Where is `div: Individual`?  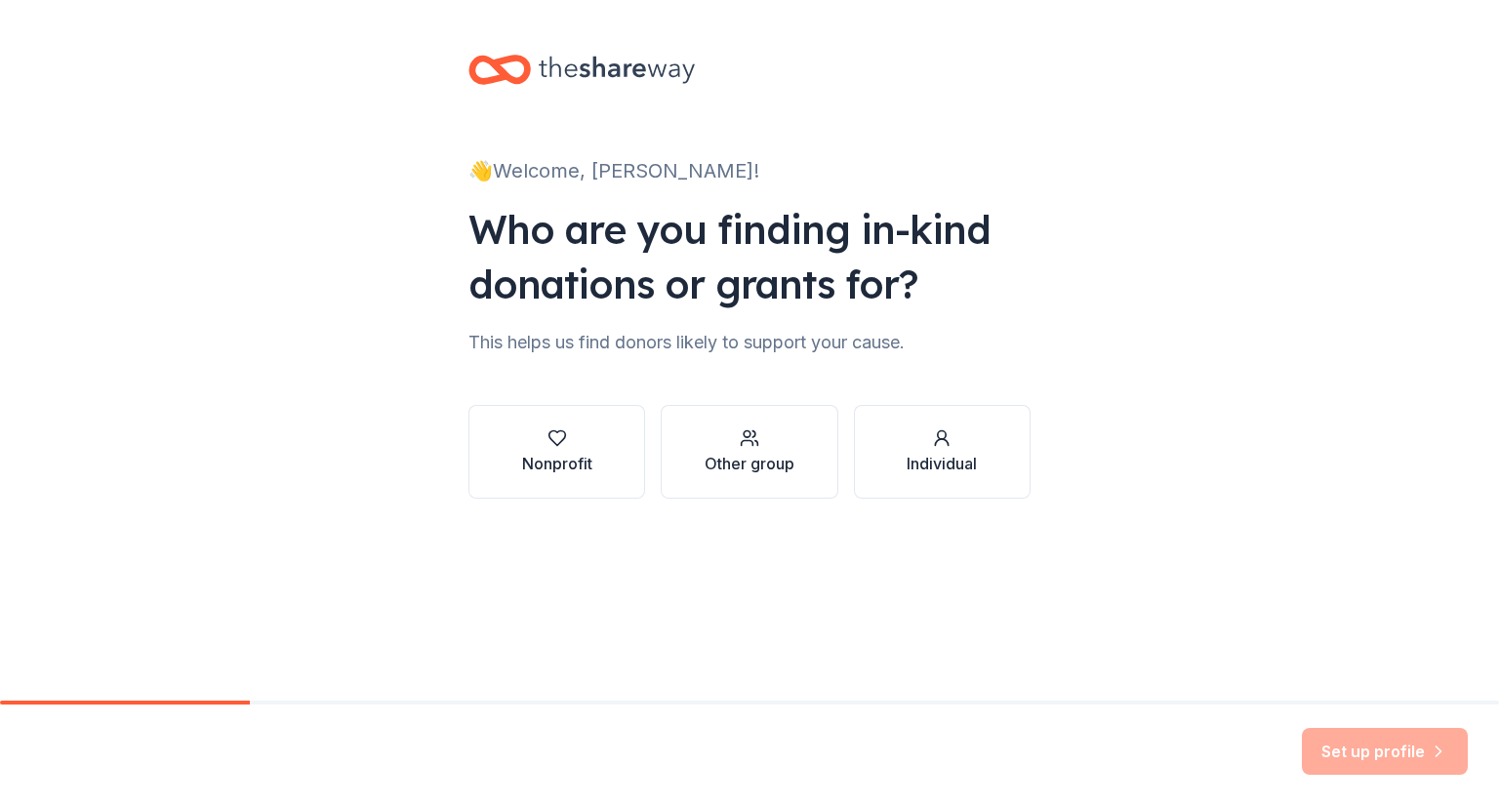 div: Individual is located at coordinates (942, 464).